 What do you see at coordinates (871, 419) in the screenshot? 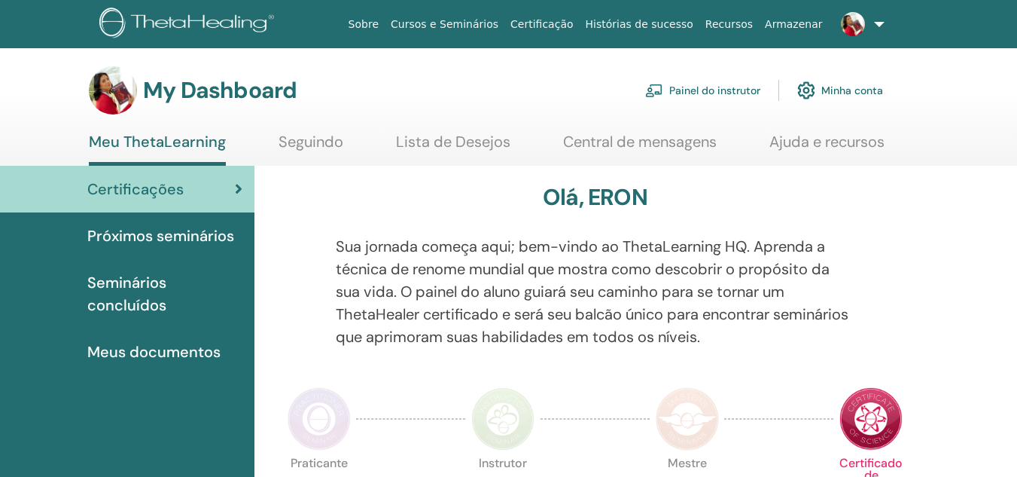
I see `img: Certificate of Science` at bounding box center [871, 419].